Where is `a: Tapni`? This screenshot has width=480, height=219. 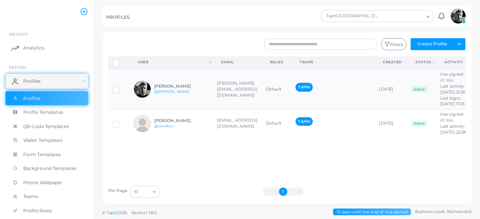
a: Tapni is located at coordinates (112, 213).